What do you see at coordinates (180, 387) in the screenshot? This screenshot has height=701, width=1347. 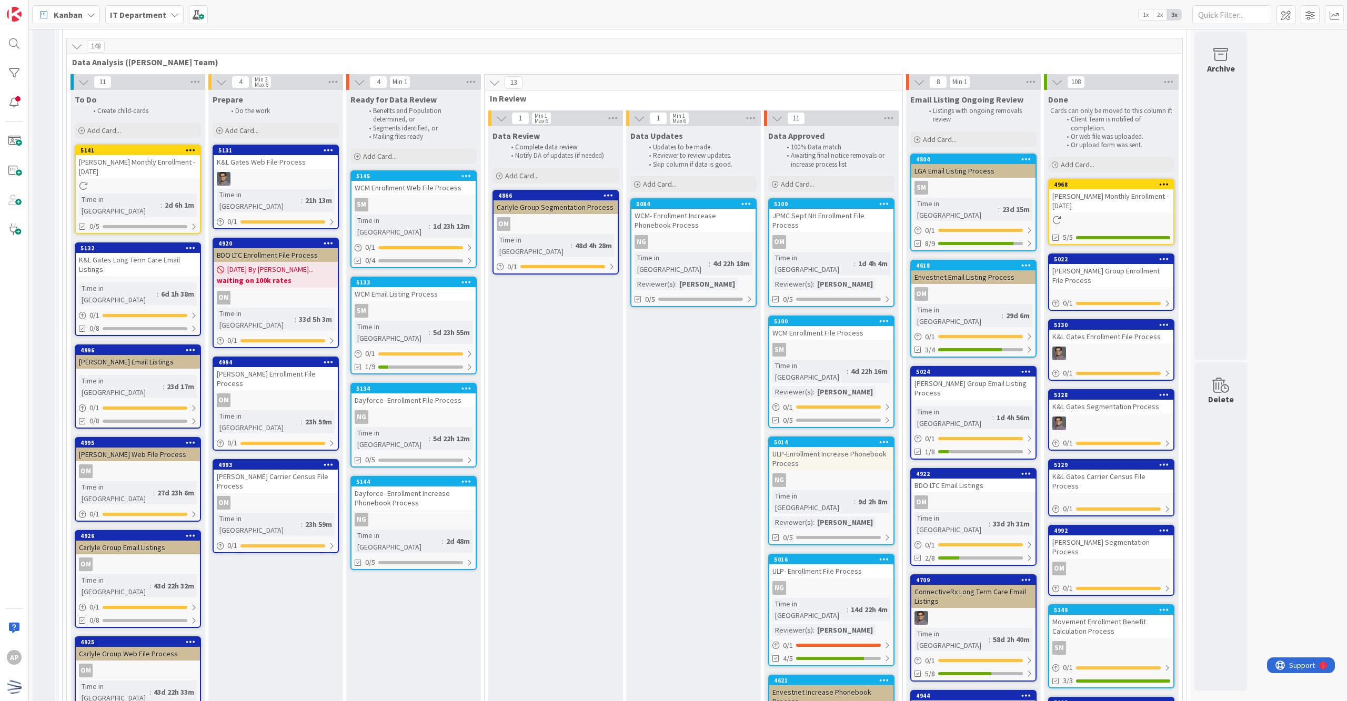 I see `div: 23d 17m` at bounding box center [180, 387].